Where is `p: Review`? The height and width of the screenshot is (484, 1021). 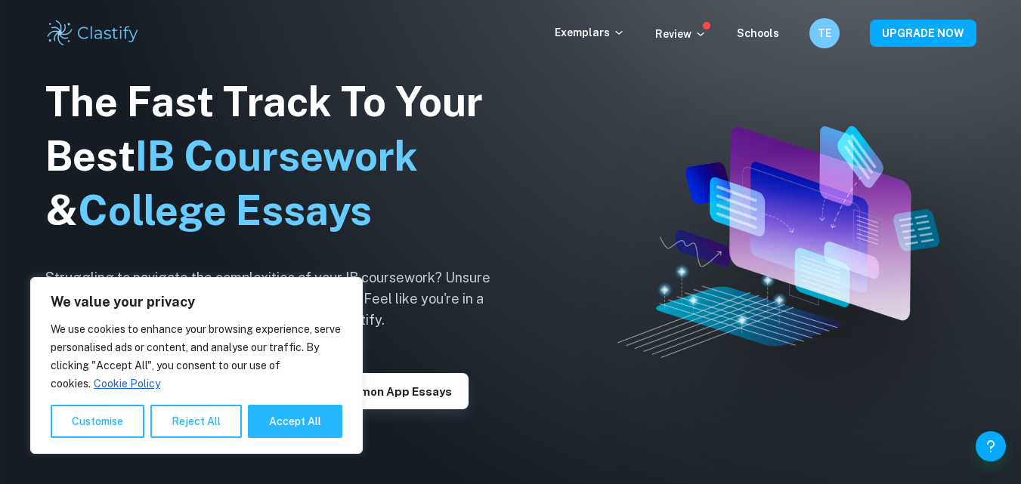
p: Review is located at coordinates (681, 34).